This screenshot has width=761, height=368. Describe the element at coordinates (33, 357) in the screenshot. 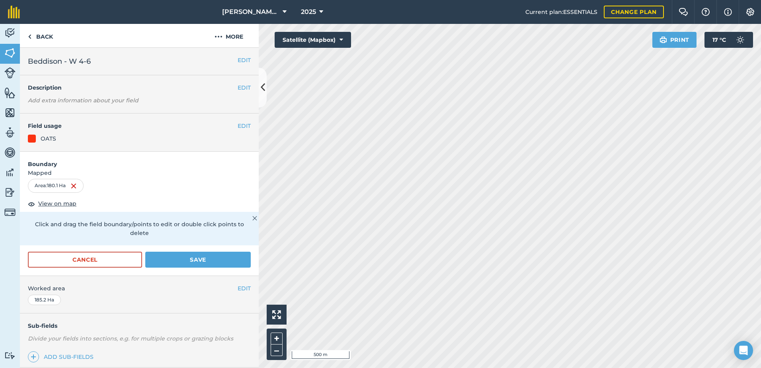

I see `img: svg+xml;base64,PHN2ZyB4bWxucz0iaHR0cDovL3d3dy53My5vcmcvMjAwMC9zdmciIHdpZHRoPSIxNCIgaGVpZ2h0PSIyNC...` at that location.